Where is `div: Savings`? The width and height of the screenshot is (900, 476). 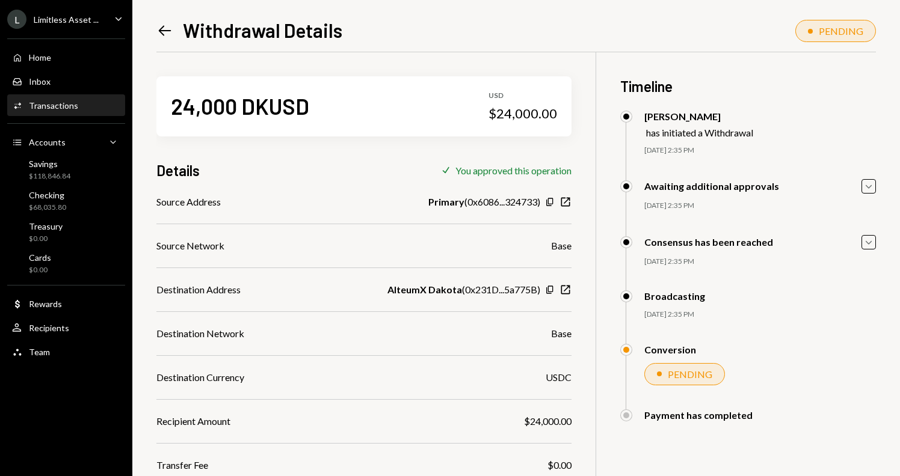 div: Savings is located at coordinates (49, 164).